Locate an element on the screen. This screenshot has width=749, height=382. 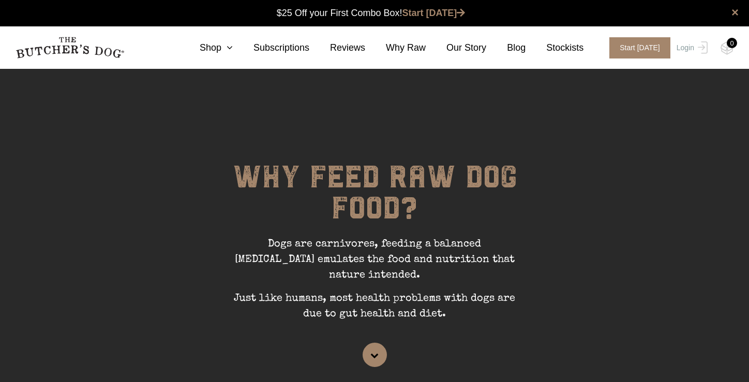
a: Shop is located at coordinates (206, 48).